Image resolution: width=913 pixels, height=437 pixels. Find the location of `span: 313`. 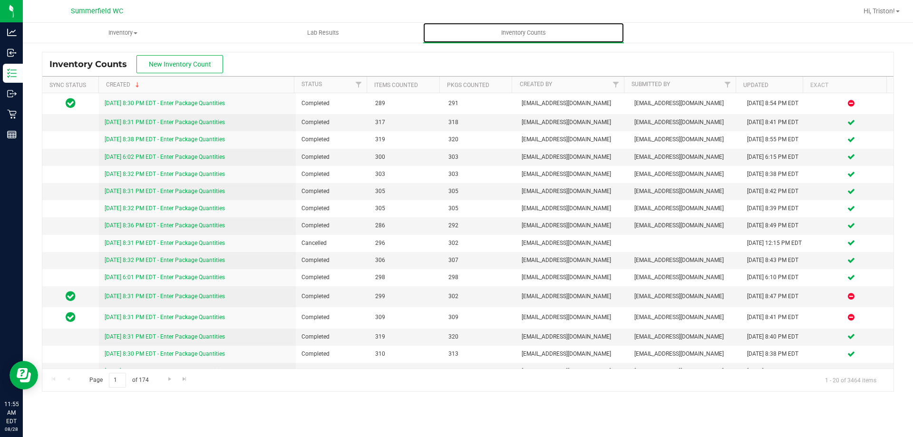

span: 313 is located at coordinates (479, 354).